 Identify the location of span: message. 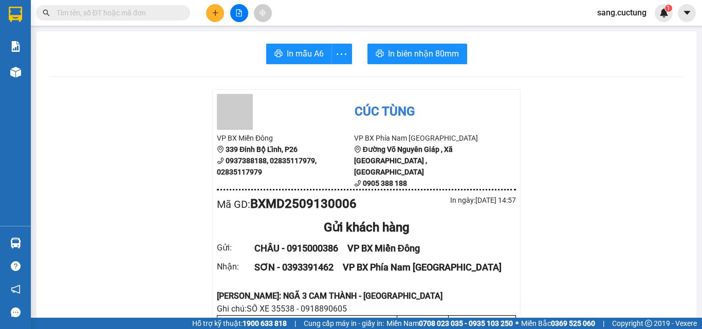
(15, 313).